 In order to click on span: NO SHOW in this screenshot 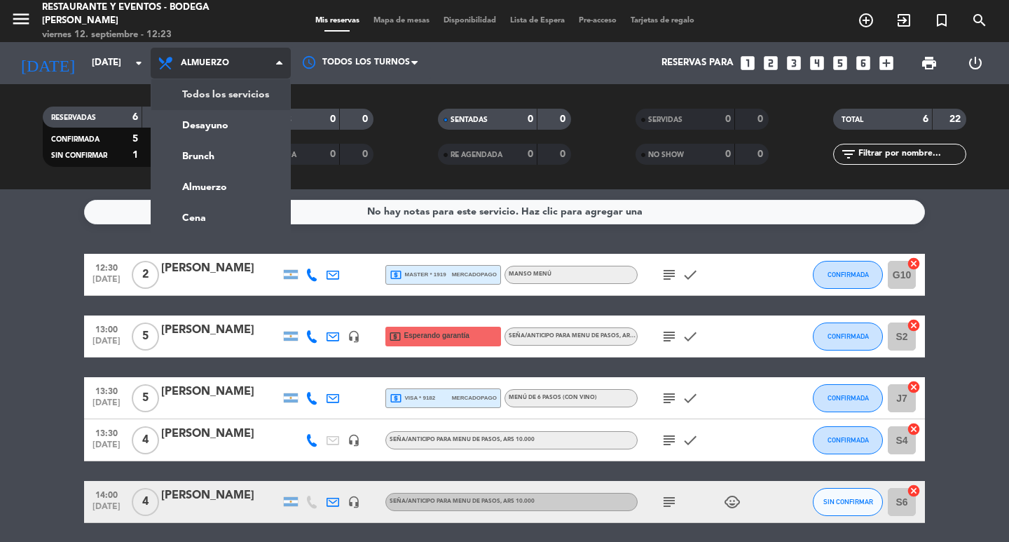, I will do `click(666, 155)`.